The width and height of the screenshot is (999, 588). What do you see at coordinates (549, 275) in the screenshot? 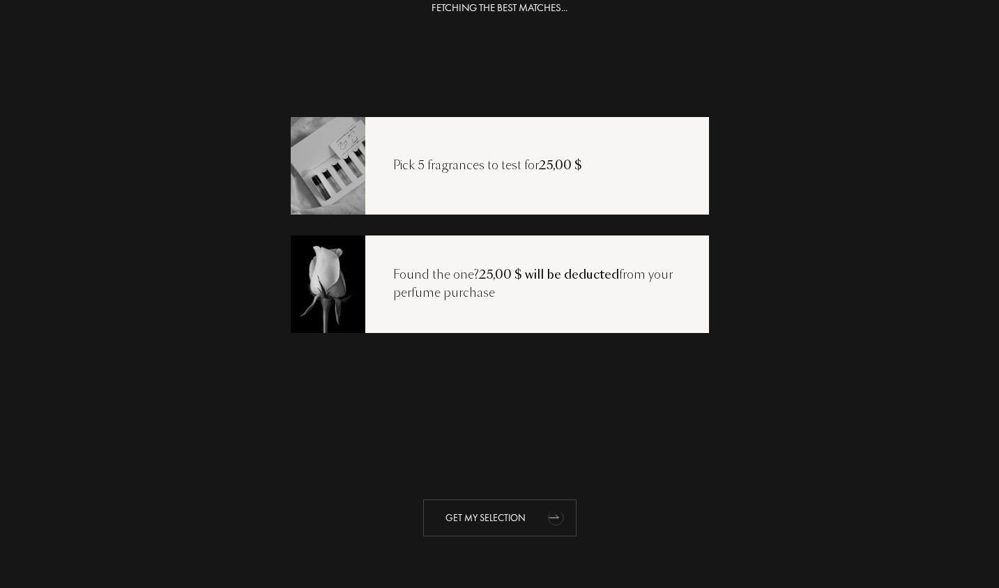
I see `span: 25,00 $ will be deducted` at bounding box center [549, 275].